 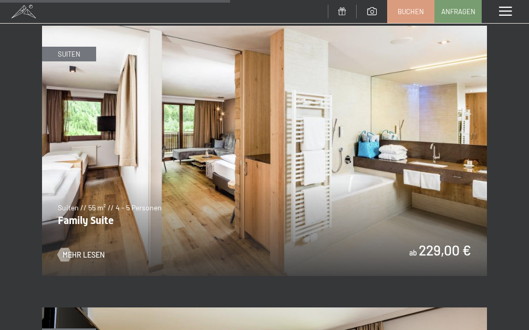 What do you see at coordinates (458, 12) in the screenshot?
I see `span: Anfragen` at bounding box center [458, 12].